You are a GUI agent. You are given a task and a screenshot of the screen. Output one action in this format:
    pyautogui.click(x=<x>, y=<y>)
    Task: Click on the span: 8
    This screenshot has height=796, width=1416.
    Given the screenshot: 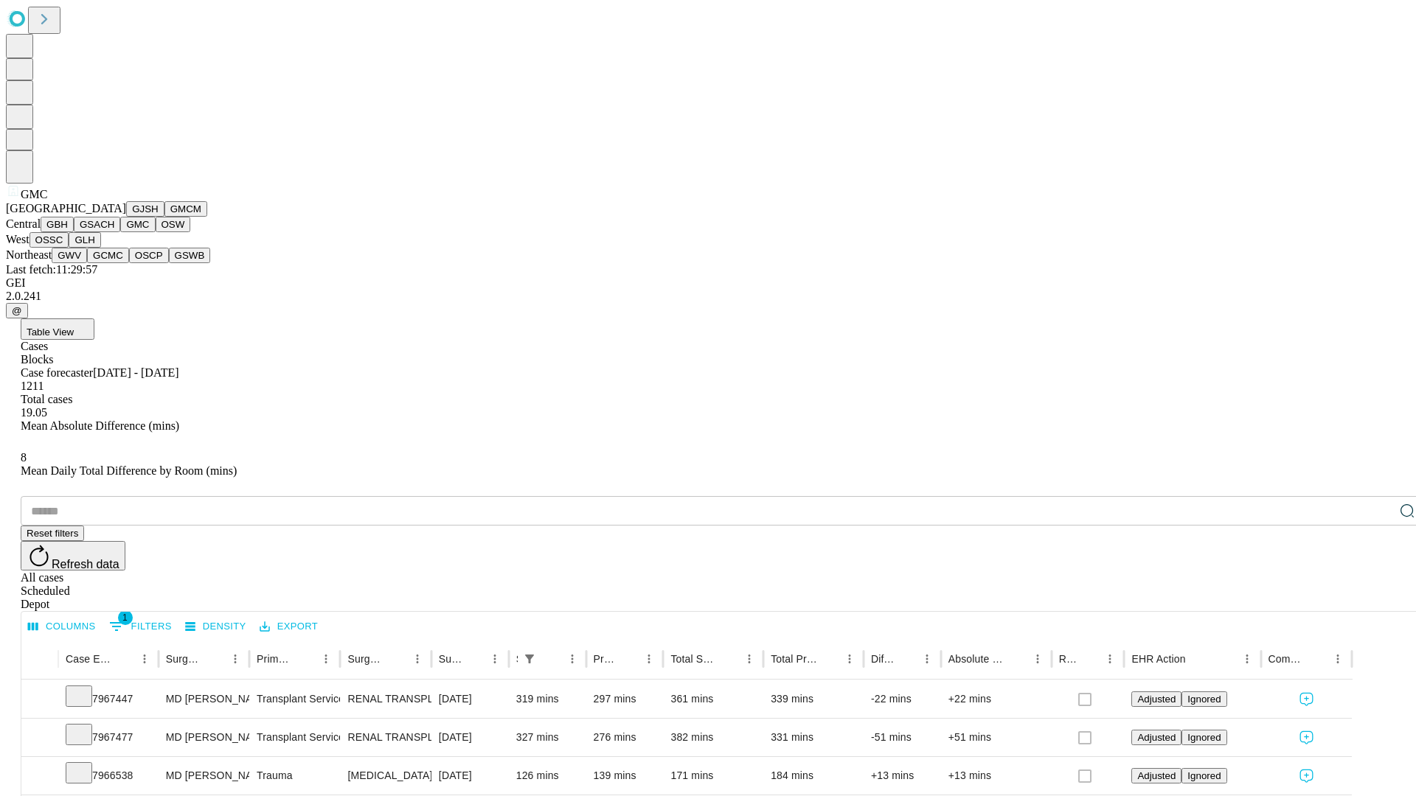 What is the action you would take?
    pyautogui.click(x=24, y=457)
    